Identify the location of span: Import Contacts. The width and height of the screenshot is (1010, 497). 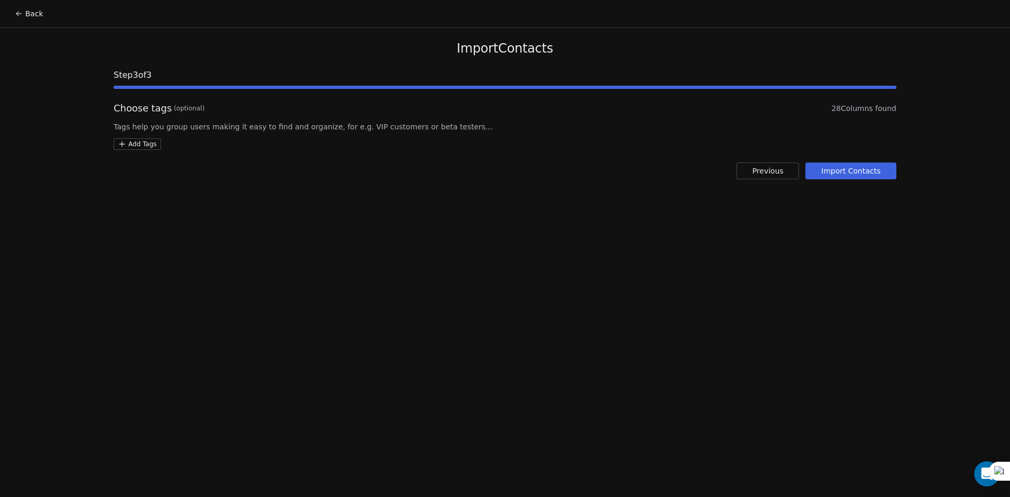
(505, 48).